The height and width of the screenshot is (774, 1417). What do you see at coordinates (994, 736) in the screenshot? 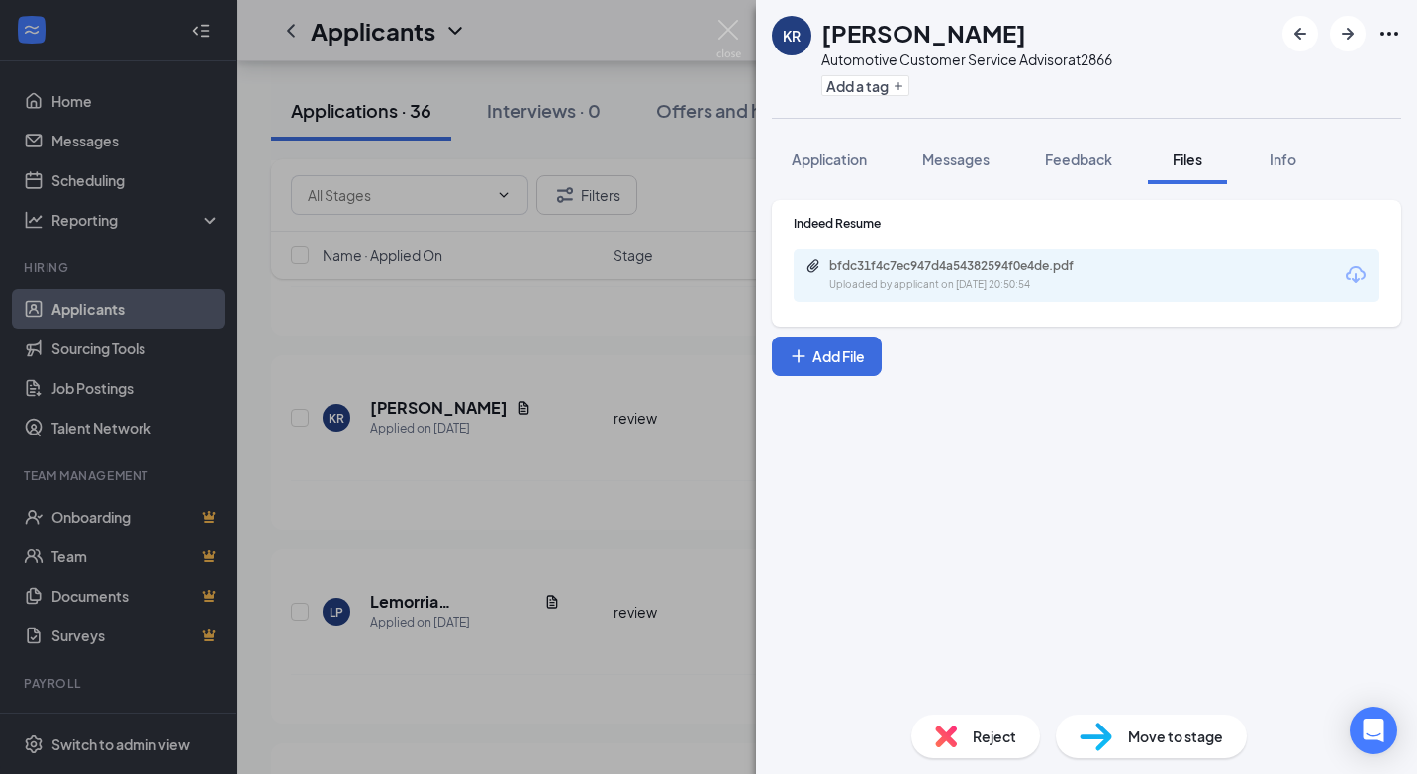
I see `span: Reject` at bounding box center [994, 736].